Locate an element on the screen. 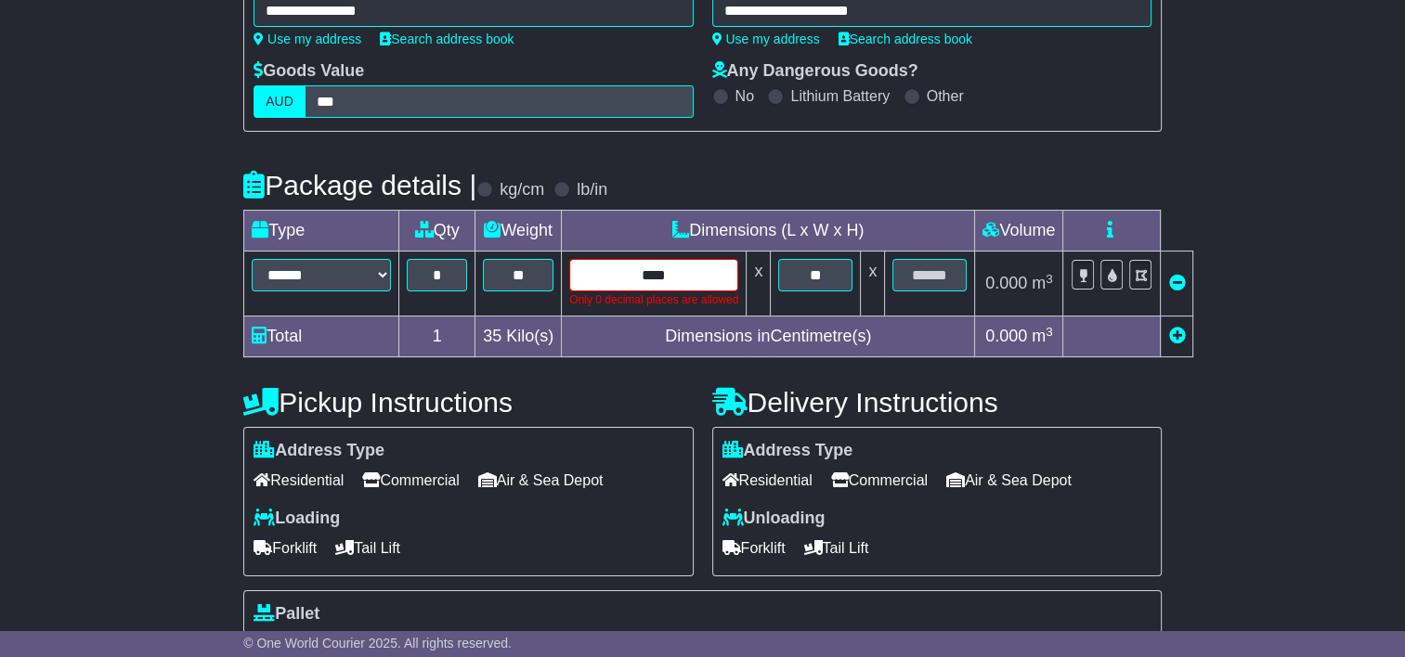 The image size is (1405, 657). a: Remove this item is located at coordinates (1176, 283).